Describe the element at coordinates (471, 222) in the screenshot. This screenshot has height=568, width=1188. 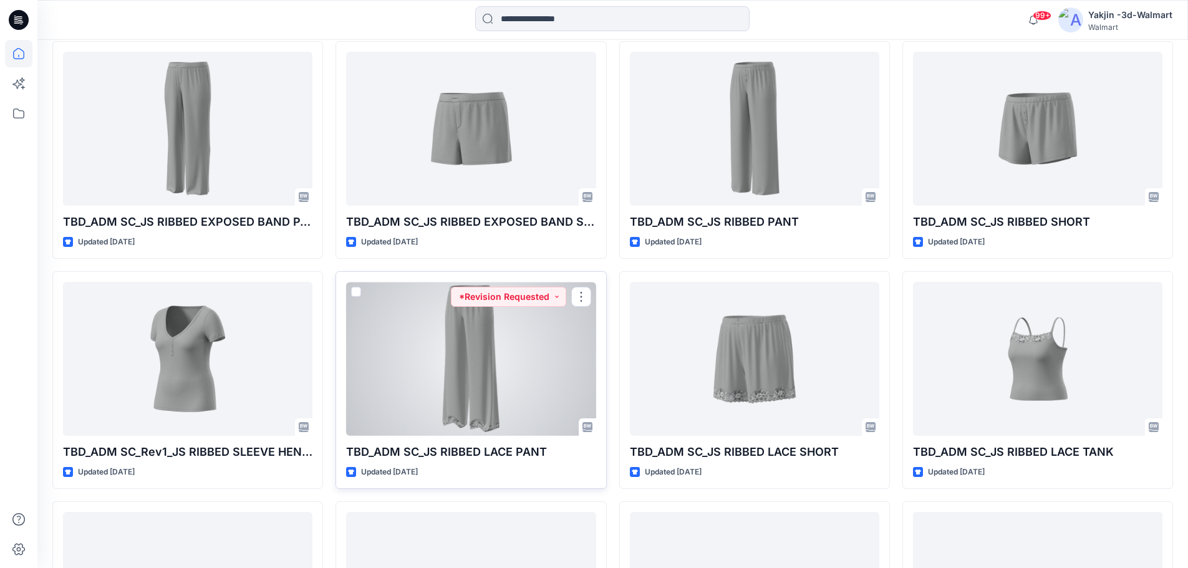
I see `p: TBD_ADM SC_JS RIBBED EXPOSED BAND SHORT` at that location.